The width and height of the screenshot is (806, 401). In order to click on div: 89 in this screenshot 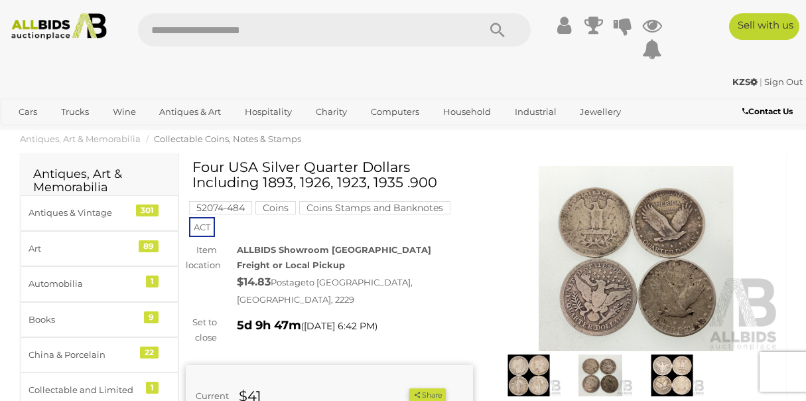, I will do `click(149, 246)`.